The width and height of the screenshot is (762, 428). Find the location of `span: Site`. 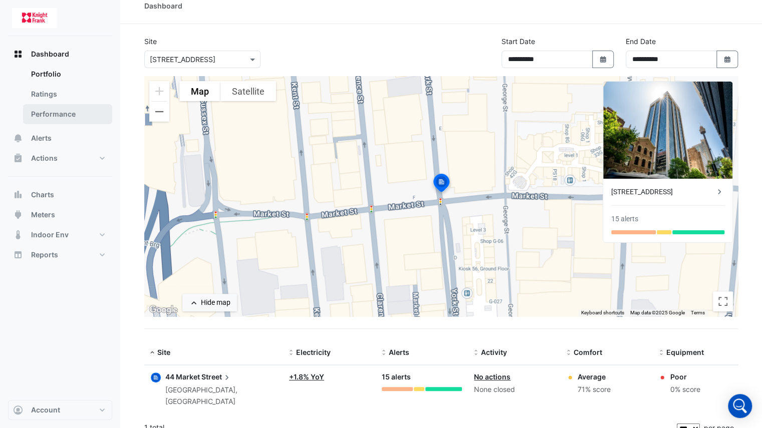

span: Site is located at coordinates (164, 352).